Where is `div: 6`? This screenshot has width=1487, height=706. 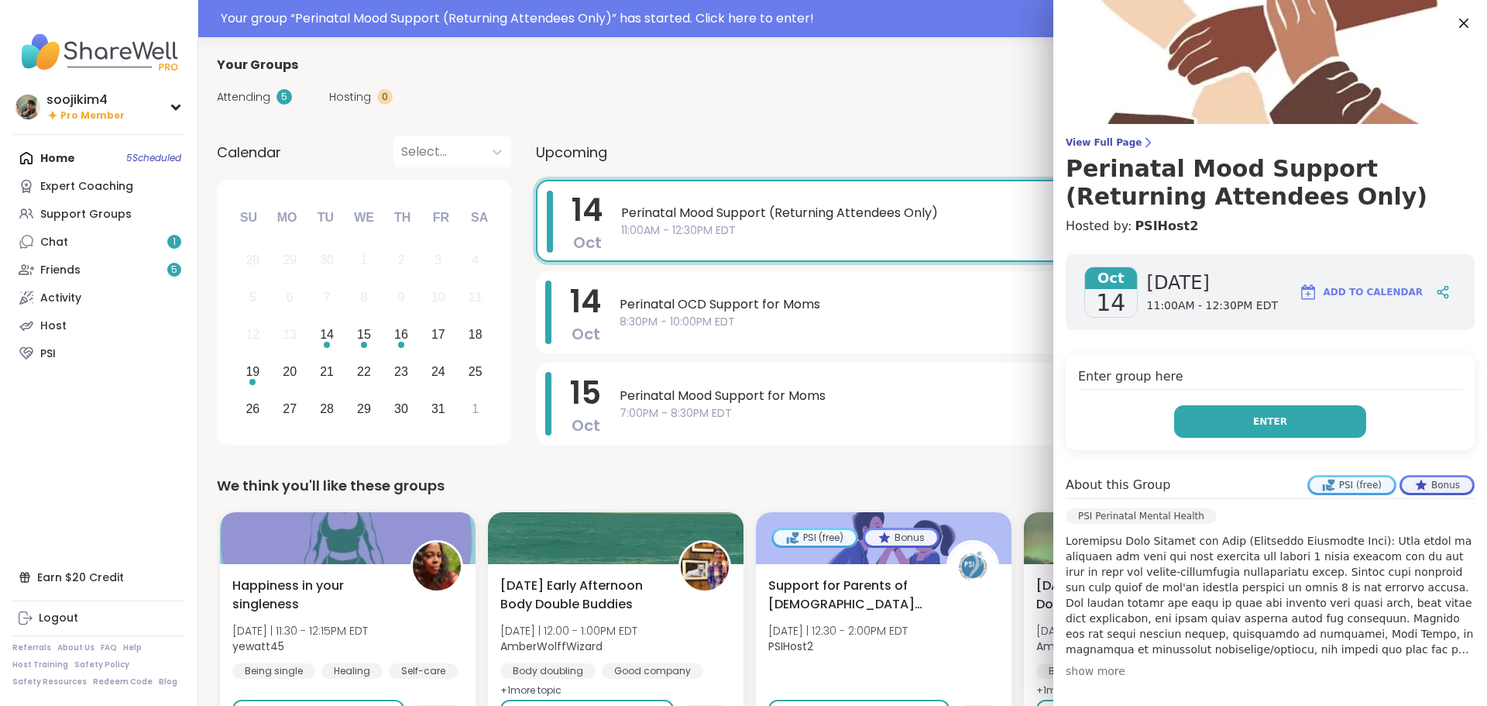 div: 6 is located at coordinates (290, 297).